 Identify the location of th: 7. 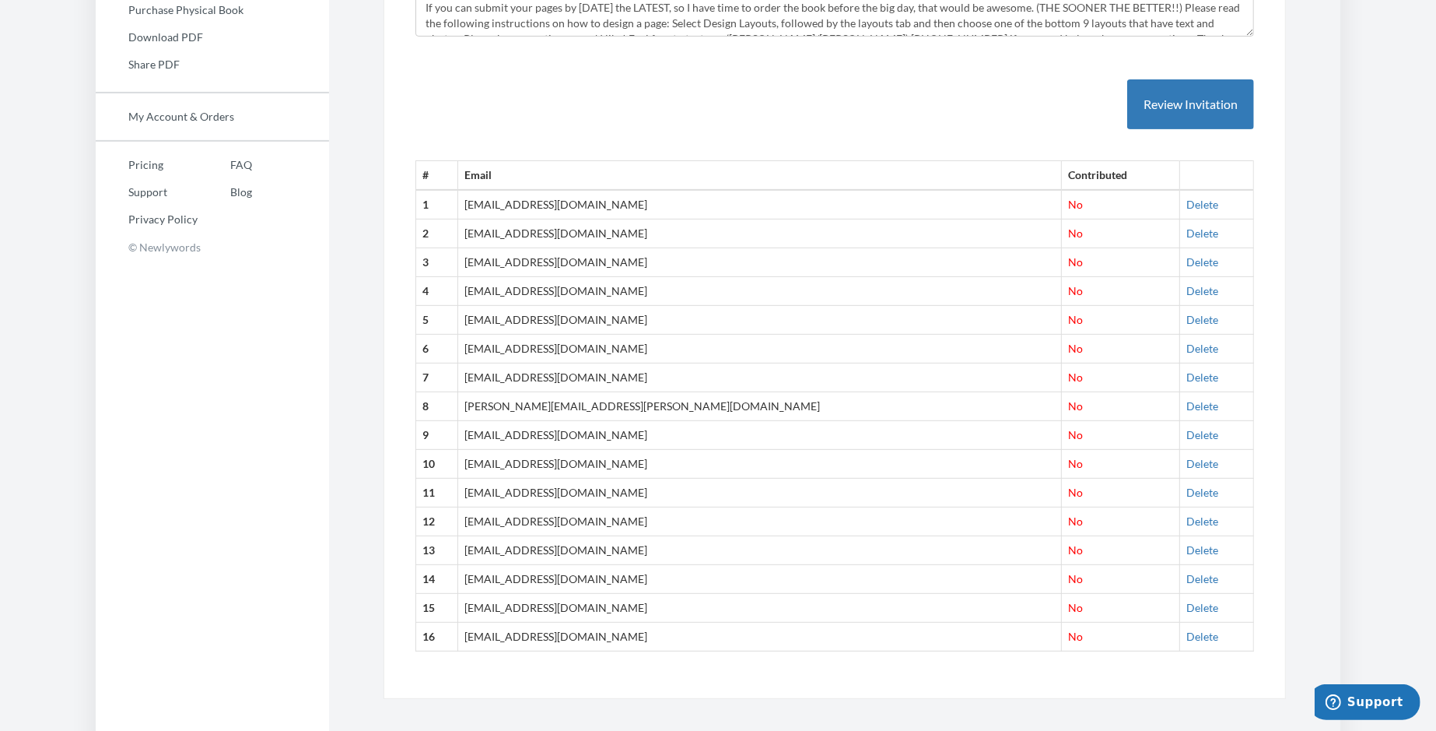
(437, 377).